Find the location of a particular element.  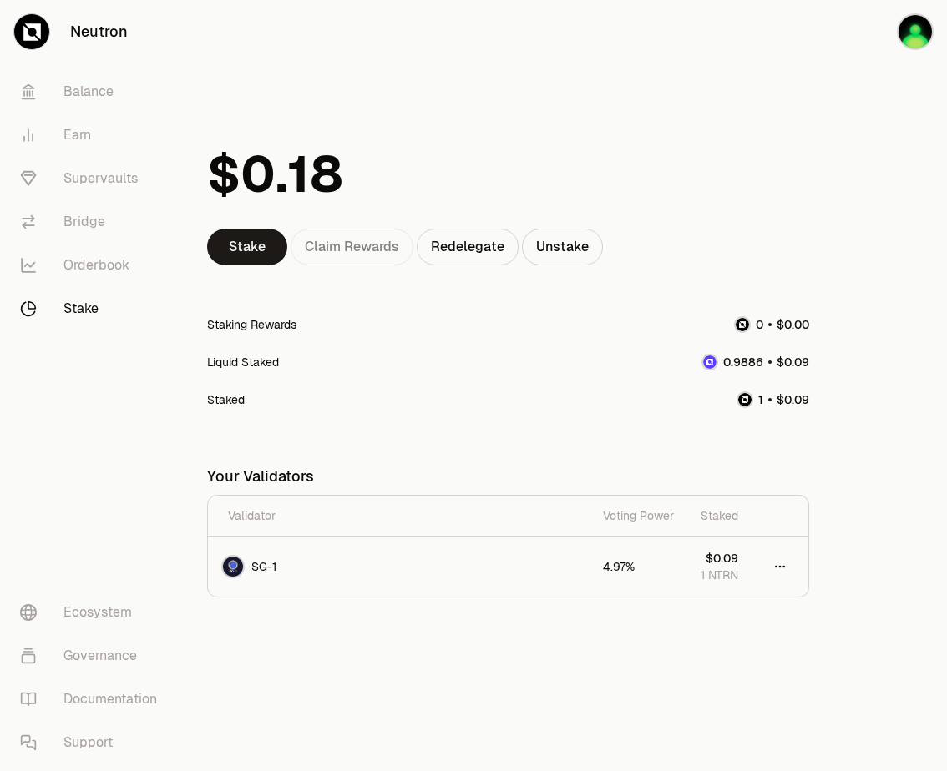

a: Supervaults is located at coordinates (93, 179).